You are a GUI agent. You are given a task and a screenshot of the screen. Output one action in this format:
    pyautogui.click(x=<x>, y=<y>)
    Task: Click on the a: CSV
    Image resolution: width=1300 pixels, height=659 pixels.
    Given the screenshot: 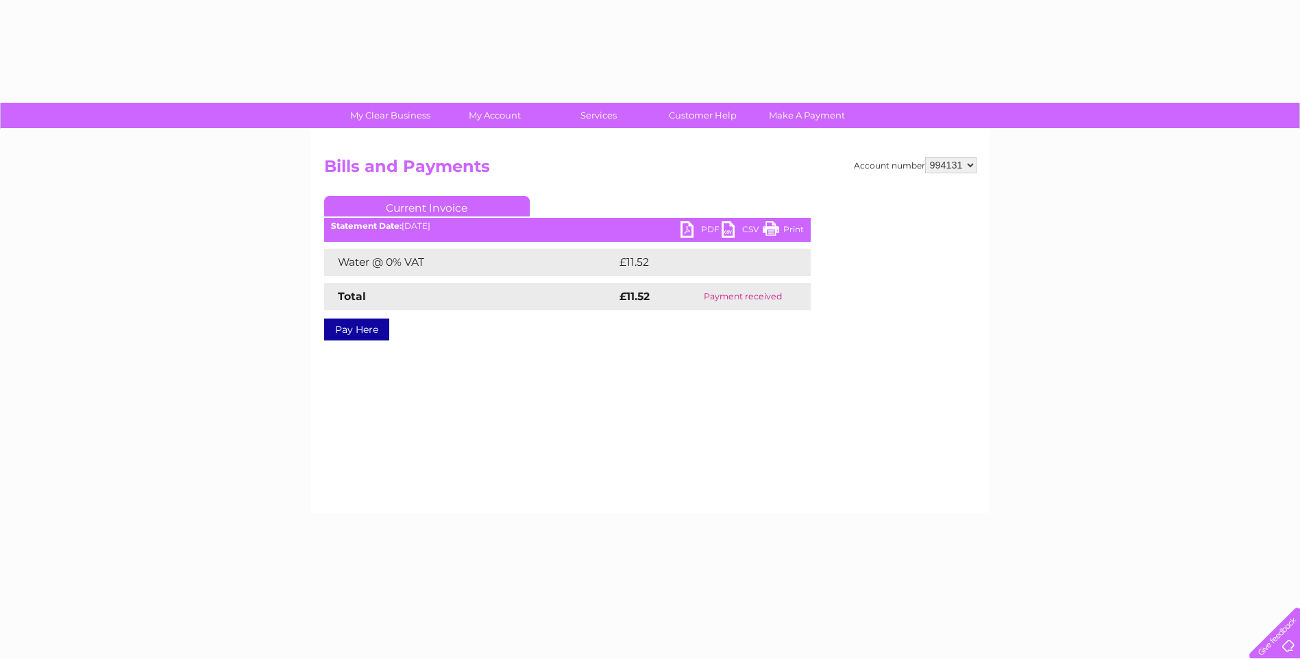 What is the action you would take?
    pyautogui.click(x=742, y=231)
    